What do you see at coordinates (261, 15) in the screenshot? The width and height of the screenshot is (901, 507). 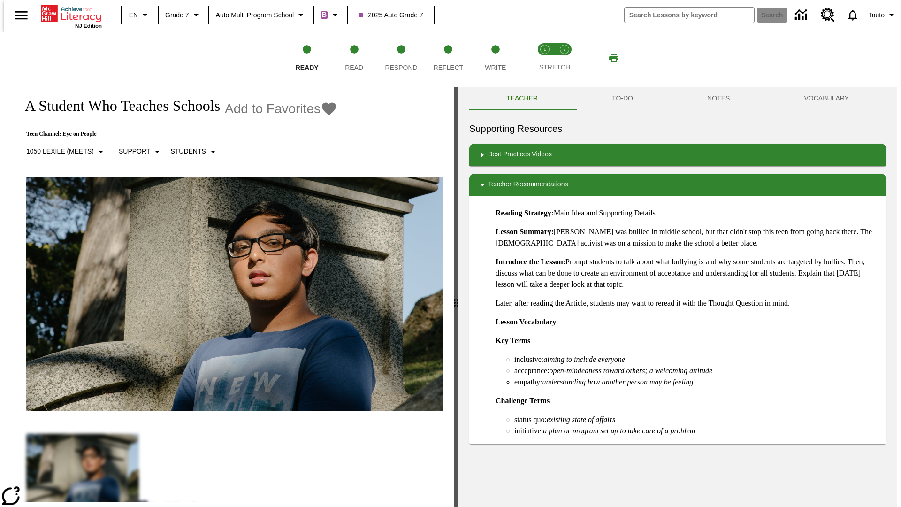 I see `button: School: Auto Multi program School, Select your school` at bounding box center [261, 15].